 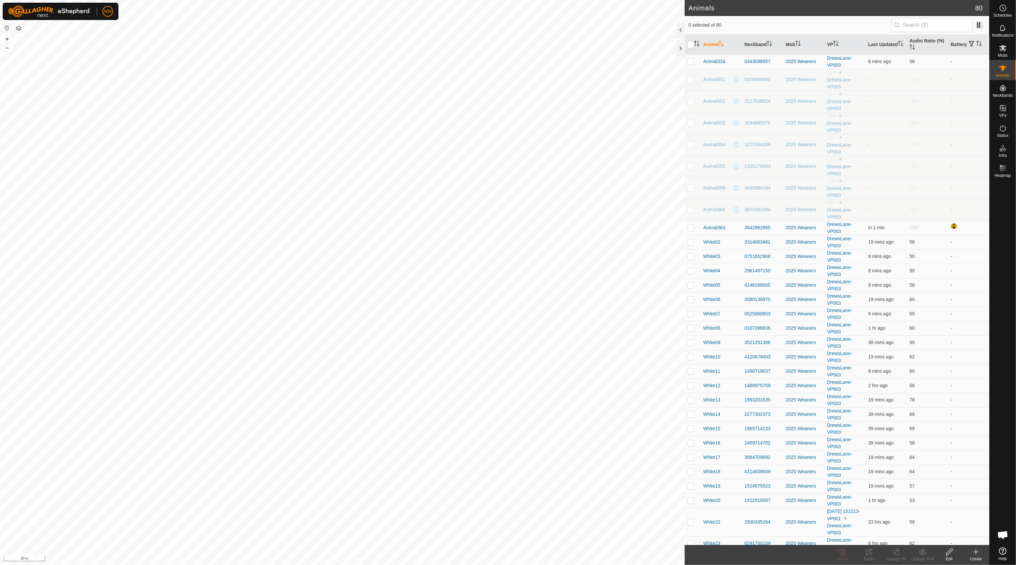 What do you see at coordinates (358, 559) in the screenshot?
I see `a: Contact Us` at bounding box center [358, 559].